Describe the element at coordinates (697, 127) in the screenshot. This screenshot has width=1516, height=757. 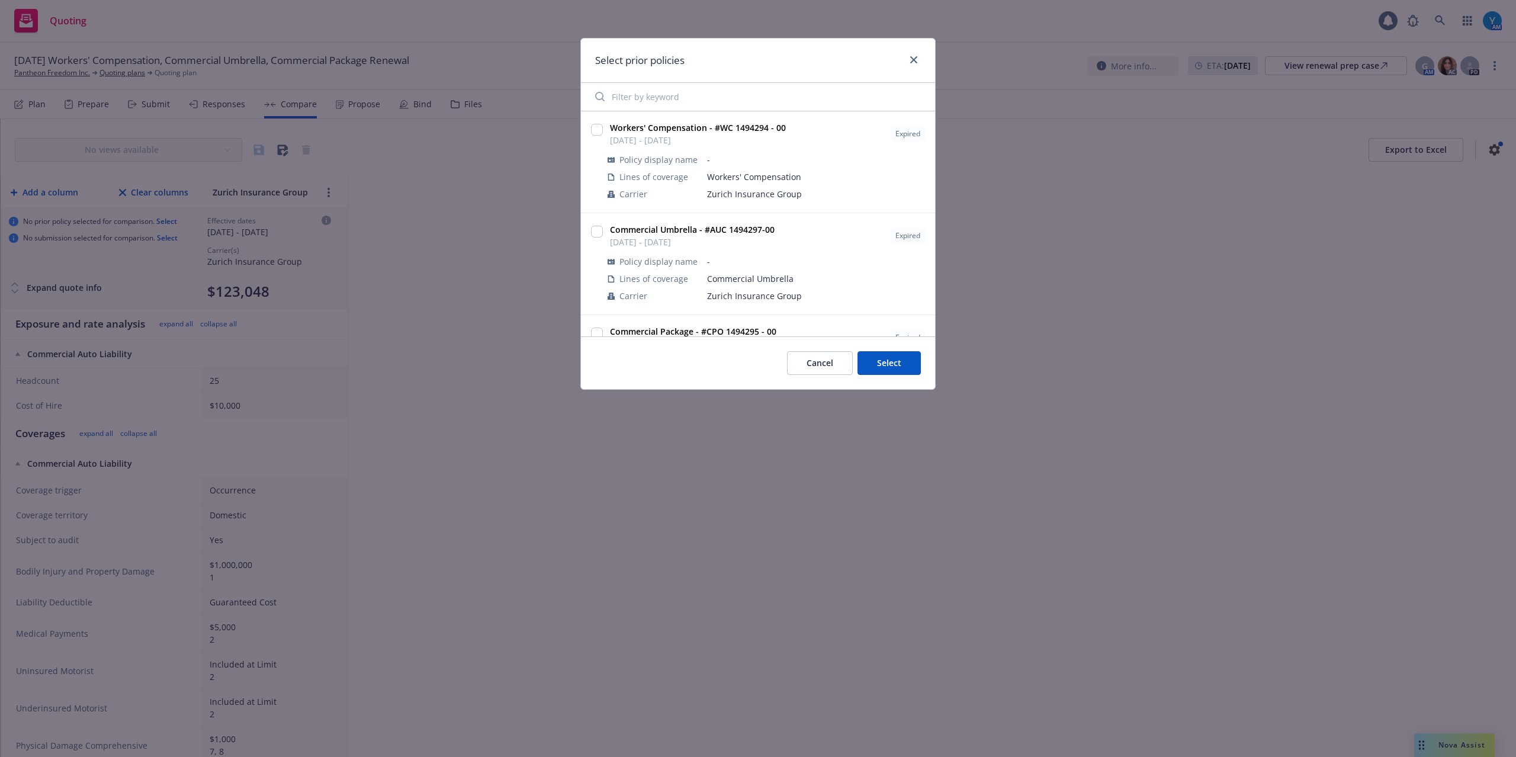
I see `strong: Workers' Compensation - #WC 1494294 - 00` at that location.